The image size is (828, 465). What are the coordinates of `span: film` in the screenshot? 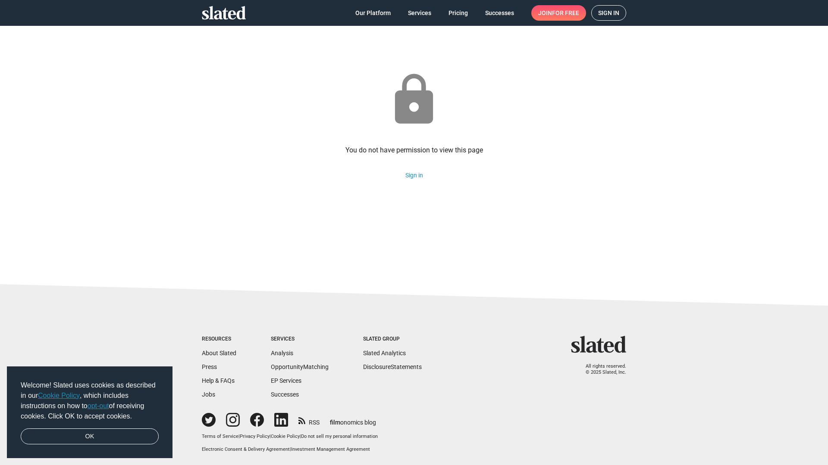 It's located at (335, 423).